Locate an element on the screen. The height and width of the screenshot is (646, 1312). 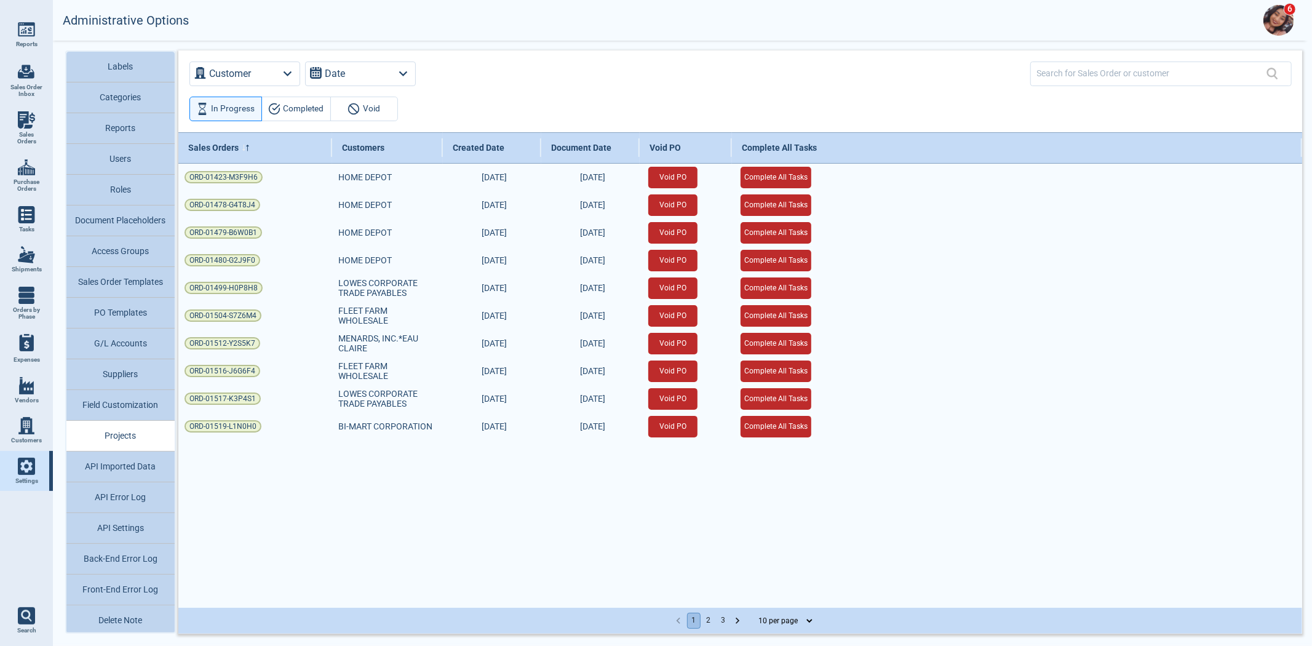
span: Expenses is located at coordinates (26, 360).